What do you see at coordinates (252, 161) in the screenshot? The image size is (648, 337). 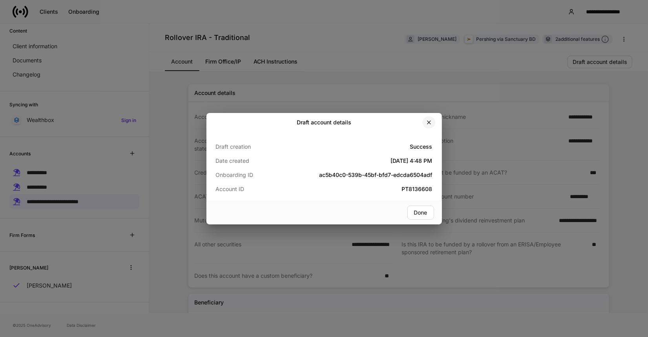 I see `p: Date created` at bounding box center [252, 161].